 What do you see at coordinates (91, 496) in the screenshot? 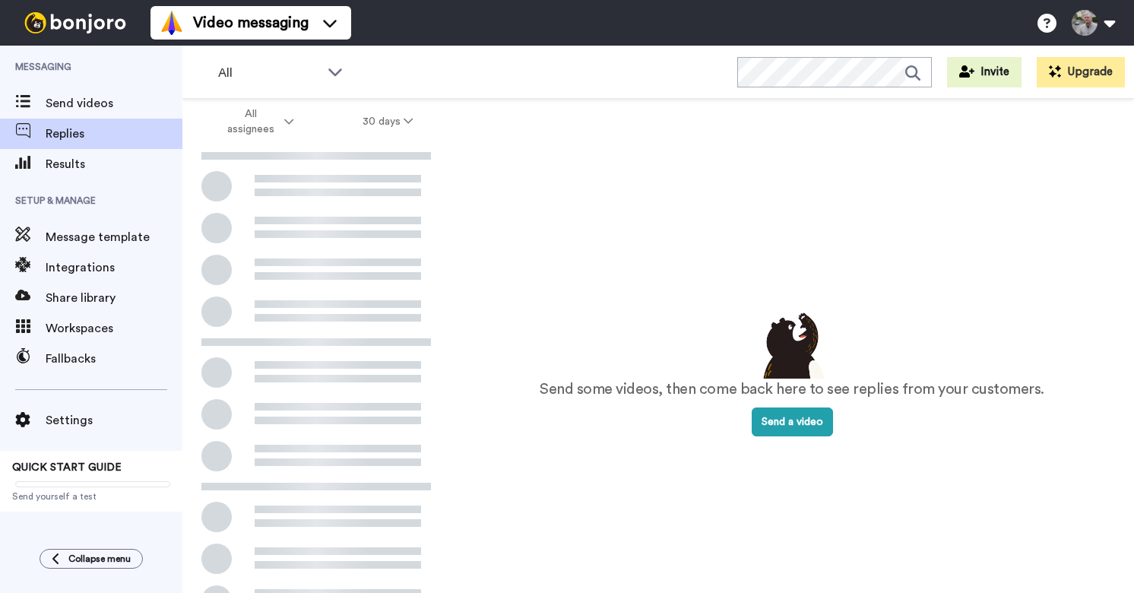
I see `span: Send yourself a test` at bounding box center [91, 496].